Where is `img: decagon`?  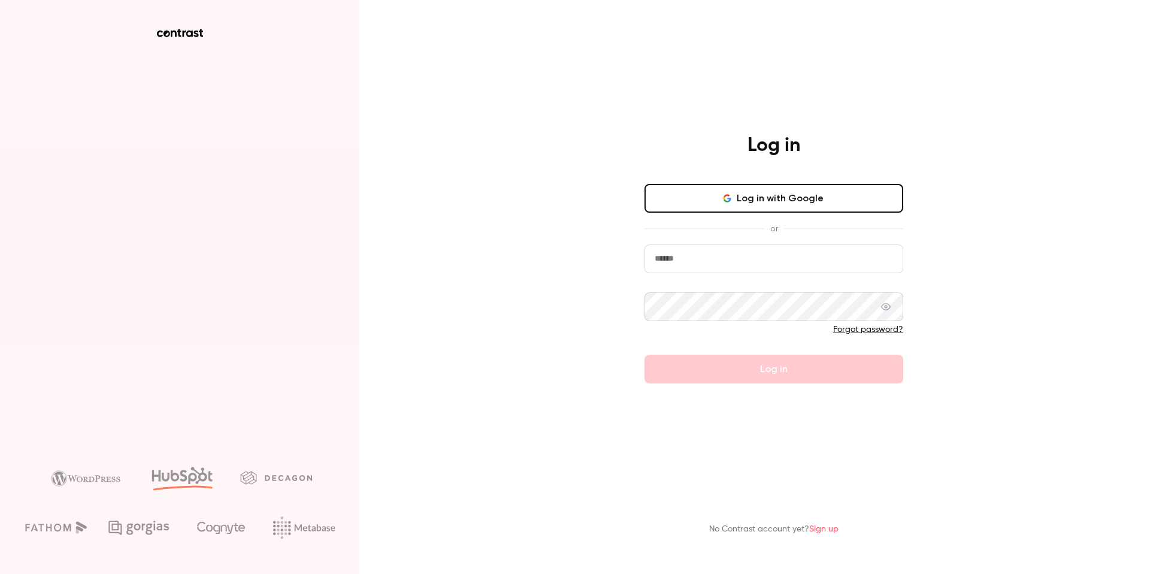 img: decagon is located at coordinates (276, 477).